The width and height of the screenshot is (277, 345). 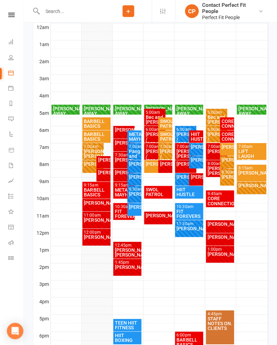 What do you see at coordinates (16, 73) in the screenshot?
I see `a: Calendar` at bounding box center [16, 73].